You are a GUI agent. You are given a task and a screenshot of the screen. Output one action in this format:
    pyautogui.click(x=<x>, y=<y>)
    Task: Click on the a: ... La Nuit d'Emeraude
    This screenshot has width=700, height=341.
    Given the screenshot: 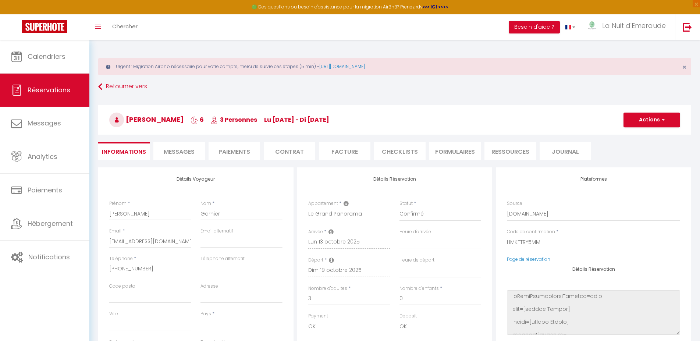 What is the action you would take?
    pyautogui.click(x=628, y=27)
    